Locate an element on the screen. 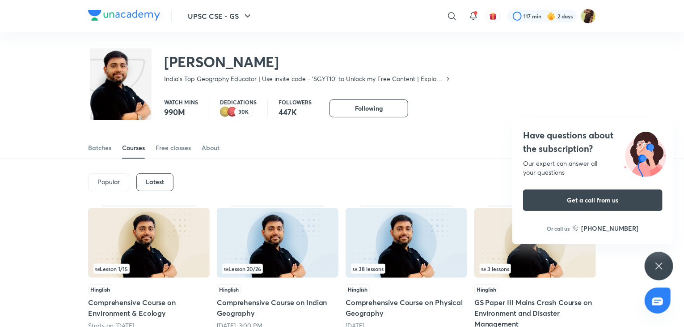 The image size is (684, 327). img: class is located at coordinates (121, 93).